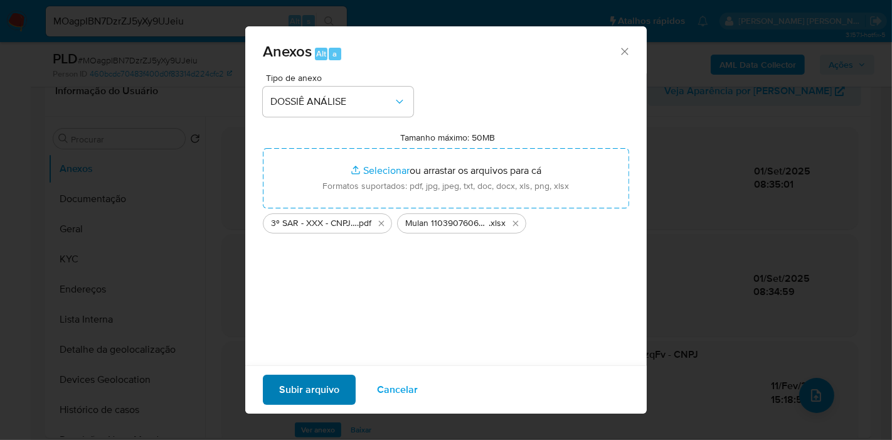 Image resolution: width=892 pixels, height=440 pixels. I want to click on button: Excluir 3º SAR - XXX - CNPJ 50763544000183 - BYTEBRAIN SOLUCOES EM TECNOLOGIA LTDA.pdf, so click(381, 223).